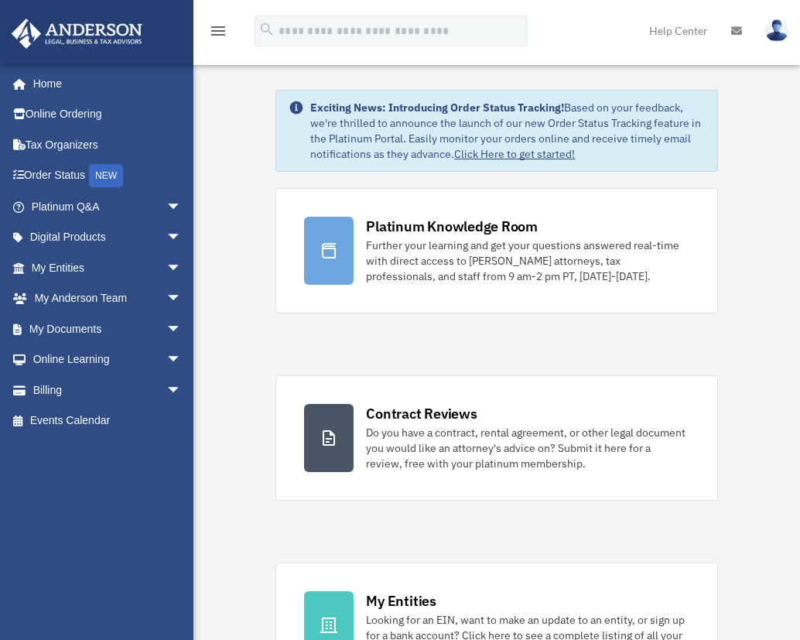 This screenshot has width=800, height=640. Describe the element at coordinates (77, 33) in the screenshot. I see `img: Anderson Advisors Platinum Portal` at that location.